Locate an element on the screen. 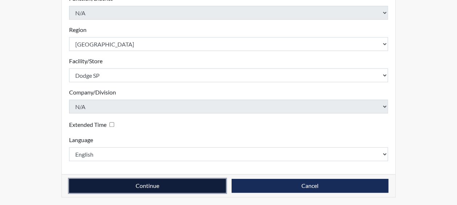 Image resolution: width=457 pixels, height=205 pixels. label: Language is located at coordinates (81, 140).